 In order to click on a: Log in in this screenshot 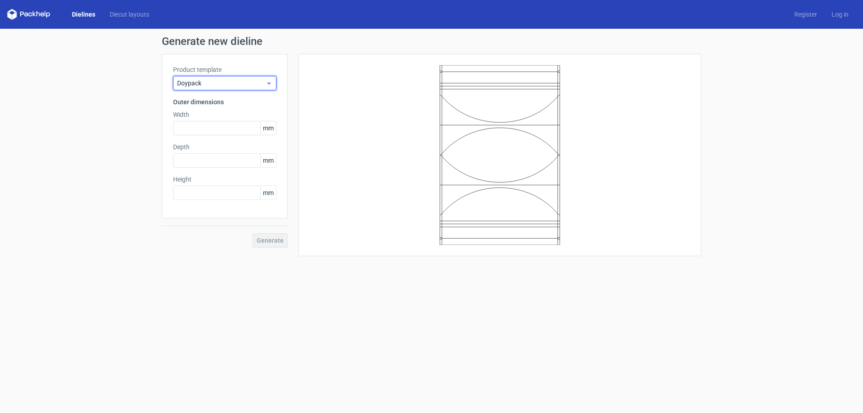, I will do `click(841, 14)`.